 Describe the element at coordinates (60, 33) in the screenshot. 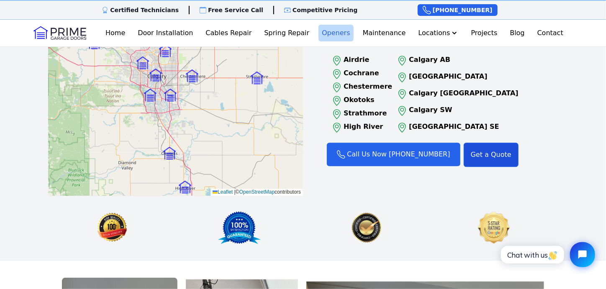

I see `img: Logo` at that location.